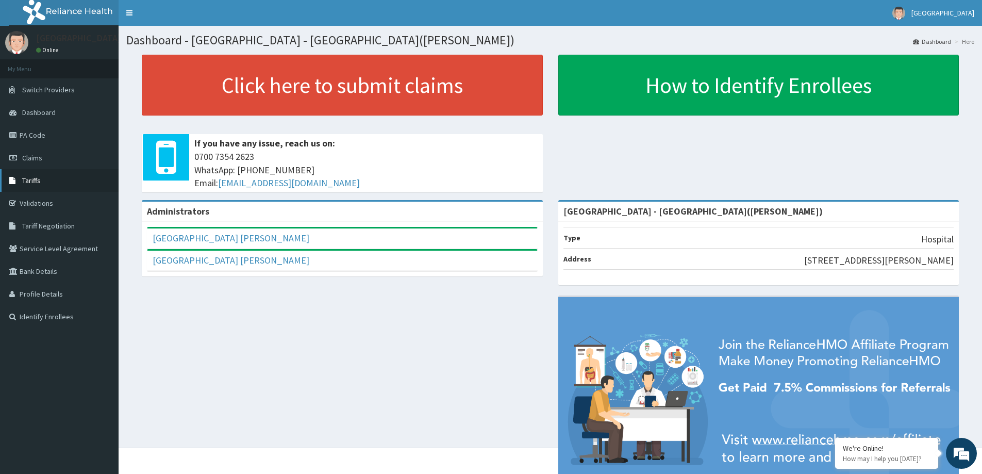 The width and height of the screenshot is (982, 474). Describe the element at coordinates (759, 85) in the screenshot. I see `a: How to Identify Enrollees` at that location.